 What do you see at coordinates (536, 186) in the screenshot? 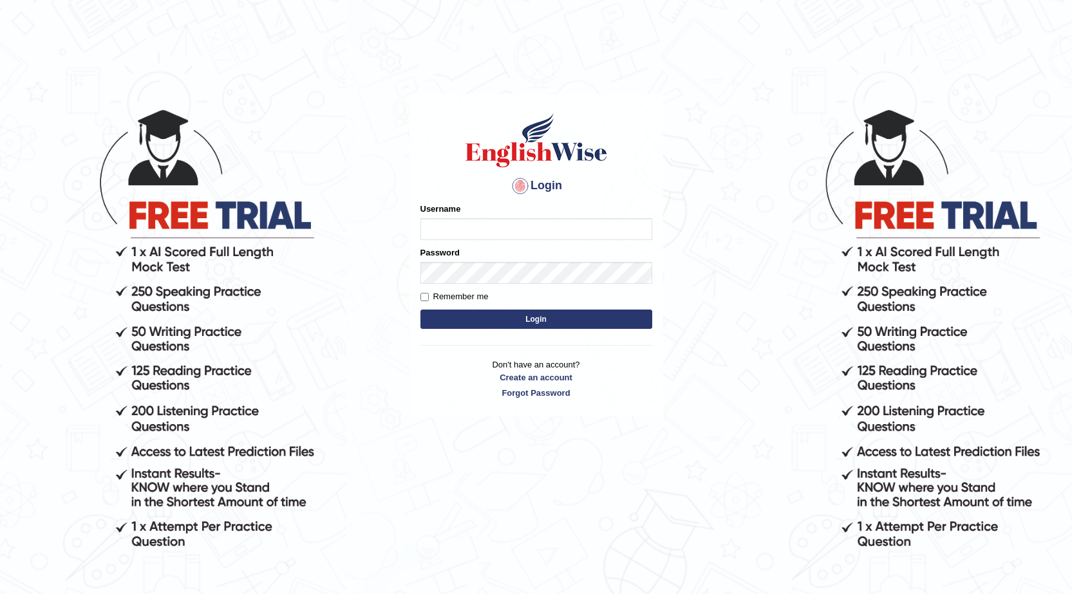
I see `h4: Login` at bounding box center [536, 186].